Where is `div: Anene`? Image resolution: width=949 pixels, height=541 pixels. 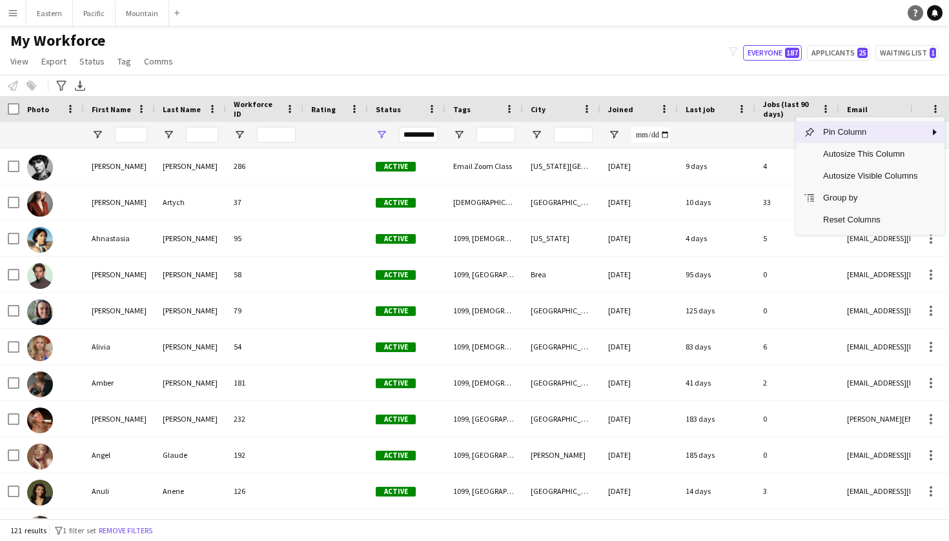 div: Anene is located at coordinates (190, 491).